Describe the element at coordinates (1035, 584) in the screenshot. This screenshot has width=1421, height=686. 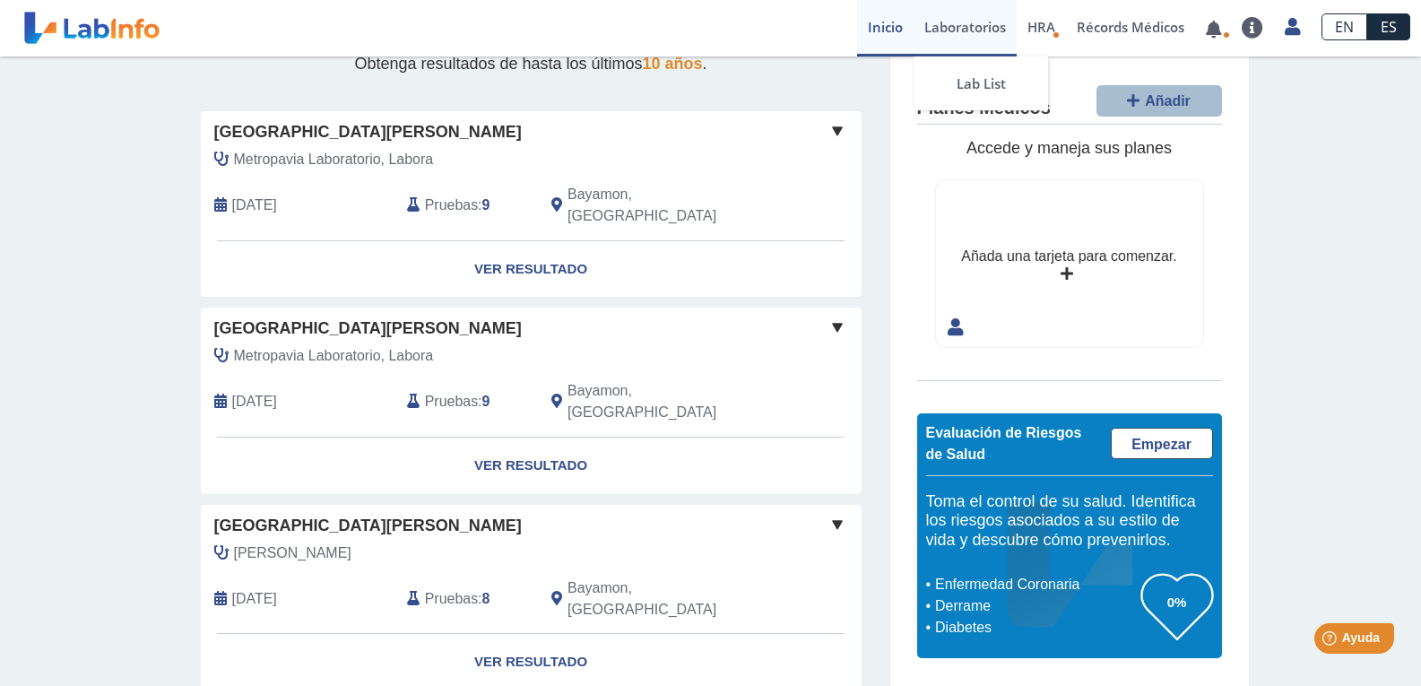
I see `li: Enfermedad Coronaria` at that location.